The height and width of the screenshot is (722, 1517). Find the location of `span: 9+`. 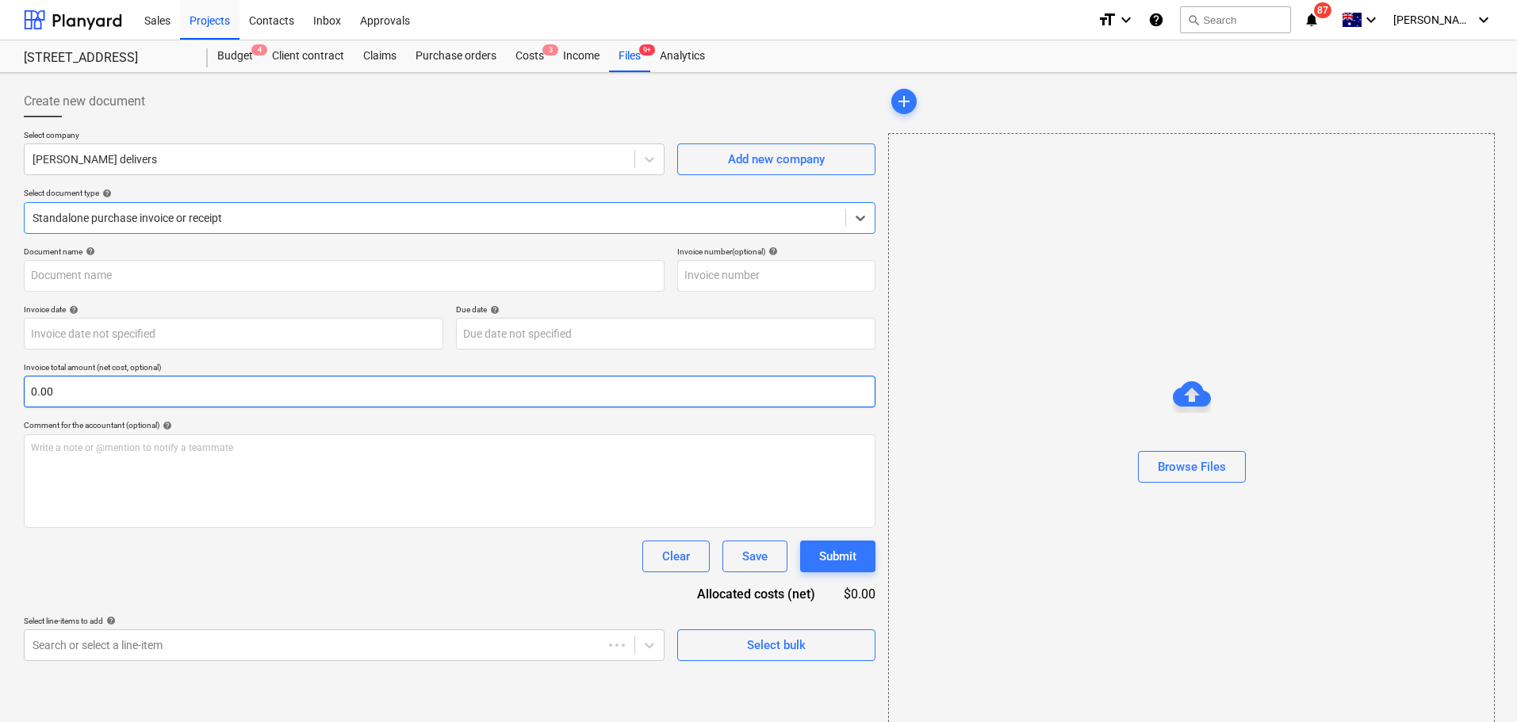

span: 9+ is located at coordinates (647, 50).